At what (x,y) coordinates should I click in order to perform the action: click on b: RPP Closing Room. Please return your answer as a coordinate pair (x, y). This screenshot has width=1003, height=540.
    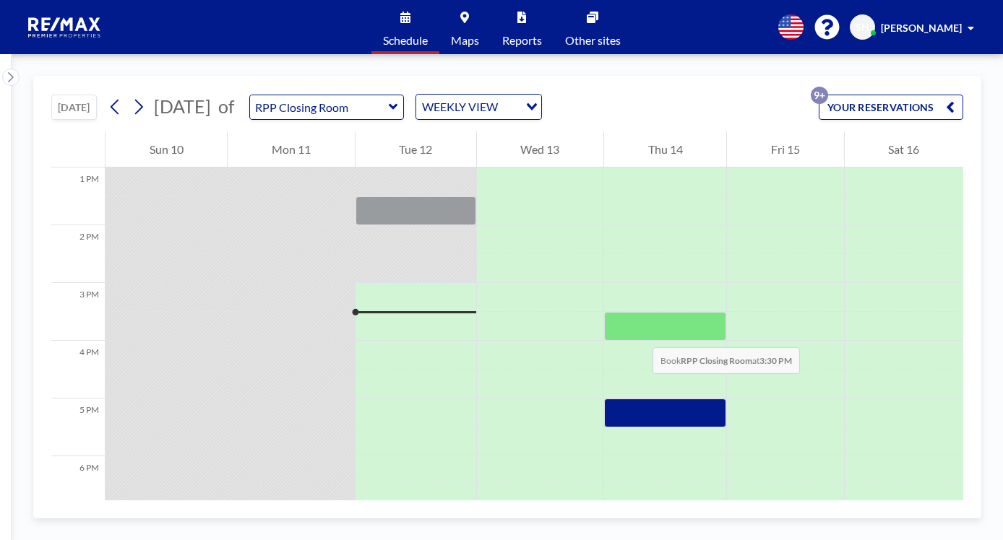
    Looking at the image, I should click on (716, 360).